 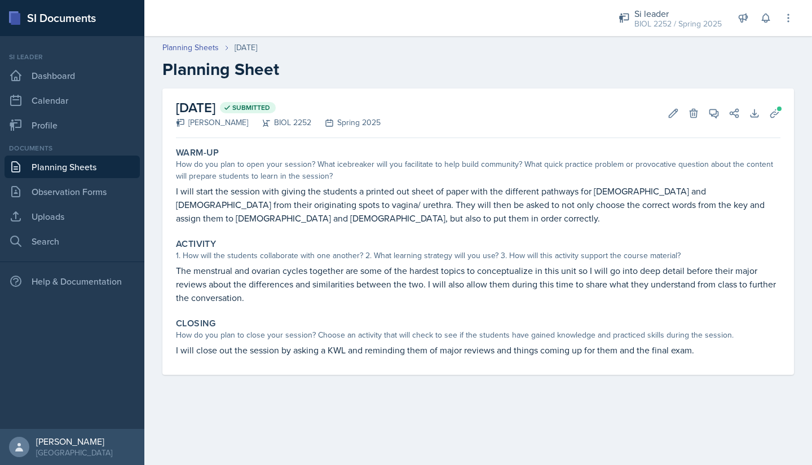 I want to click on div: Spring 2025, so click(x=346, y=122).